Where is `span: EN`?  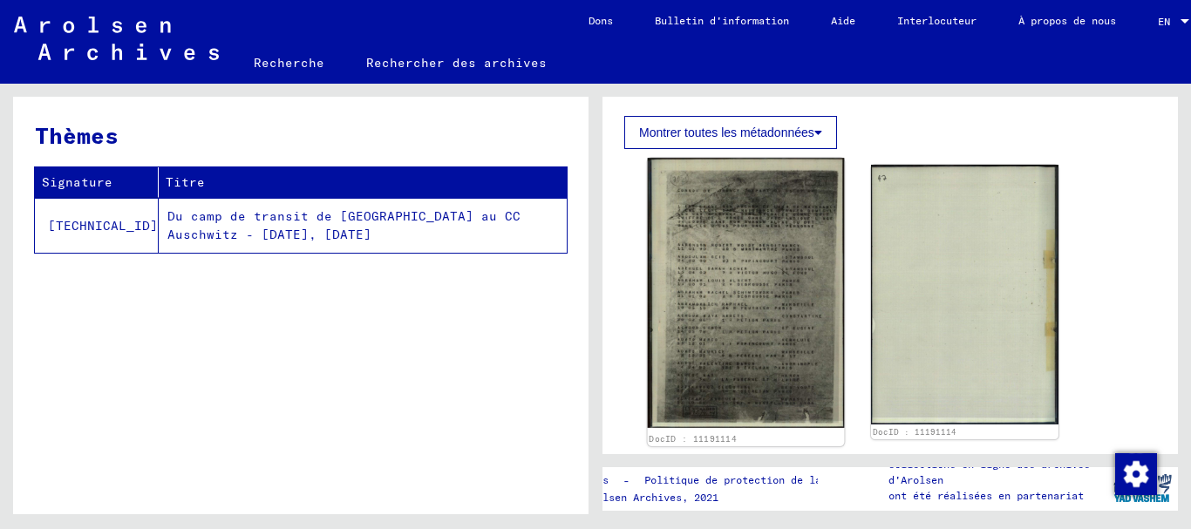 span: EN is located at coordinates (1168, 22).